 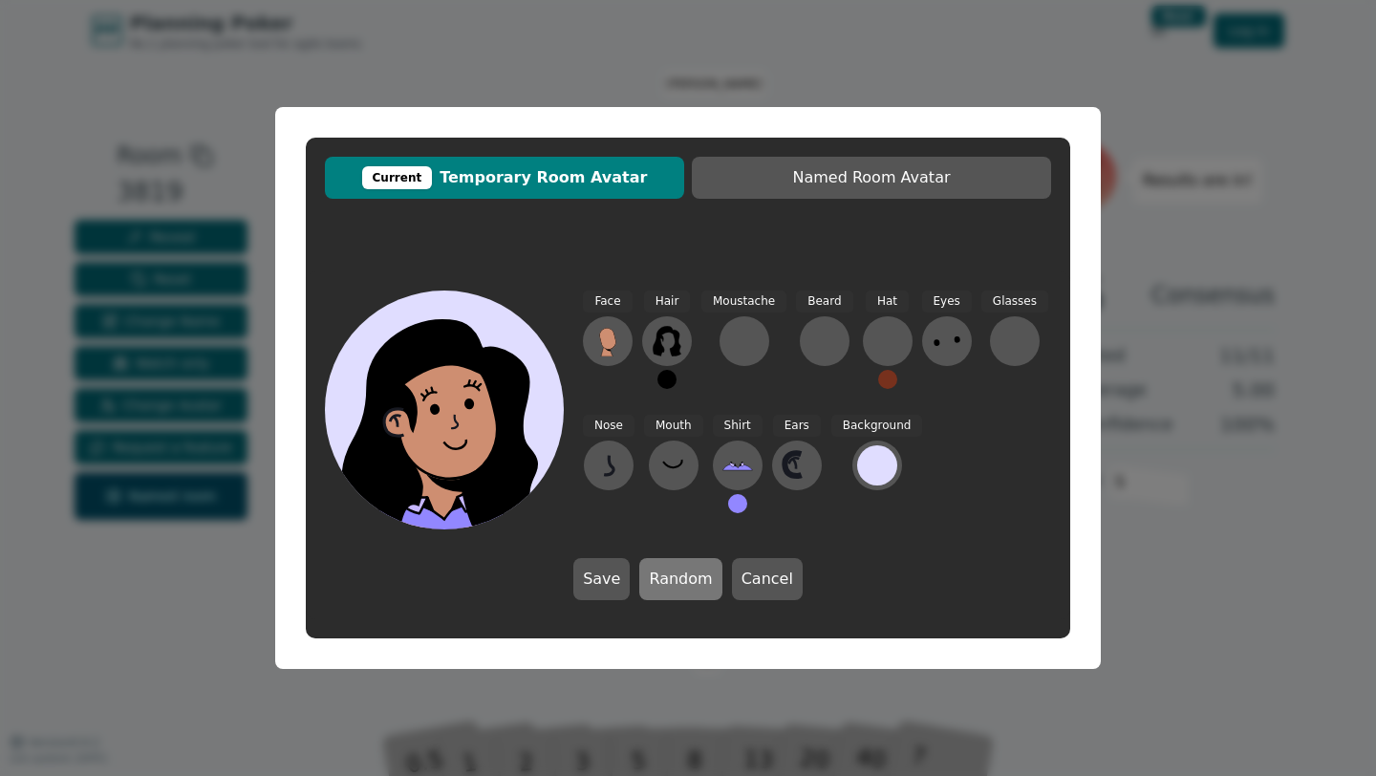 What do you see at coordinates (397, 178) in the screenshot?
I see `div: Current` at bounding box center [397, 178].